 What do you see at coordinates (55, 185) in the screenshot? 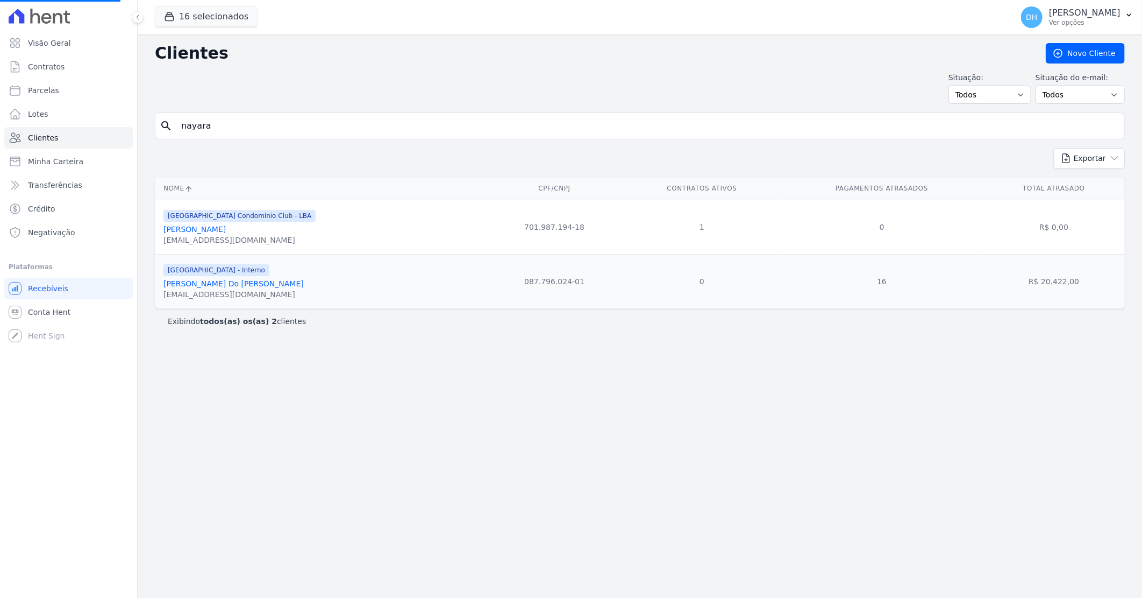
I see `span: Transferências` at bounding box center [55, 185].